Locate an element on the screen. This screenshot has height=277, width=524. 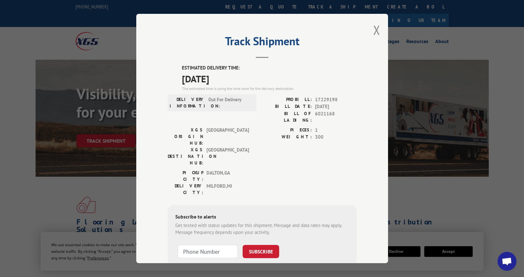
span: DALTON , GA is located at coordinates (228, 176).